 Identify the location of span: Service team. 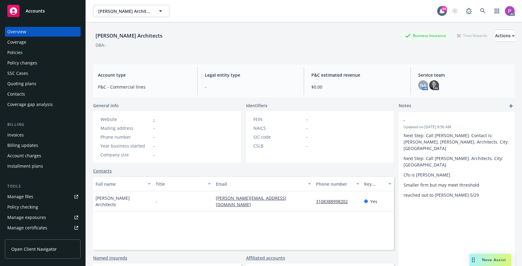
(464, 75).